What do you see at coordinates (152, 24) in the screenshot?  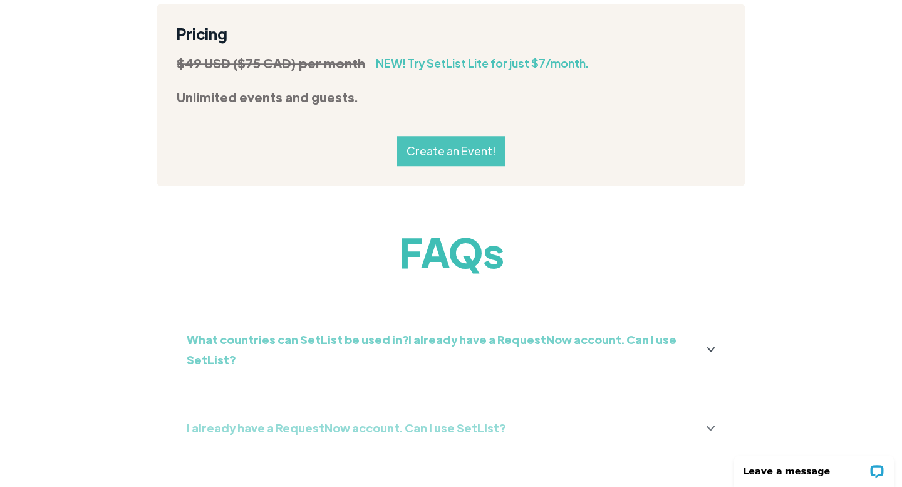 I see `button: Open LiveChat chat widget` at bounding box center [152, 24].